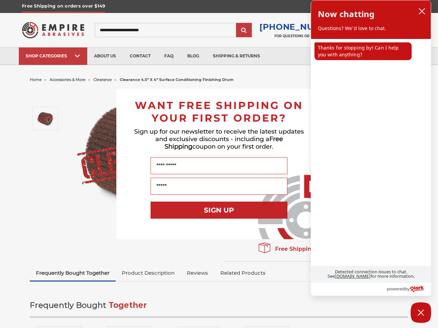 This screenshot has width=438, height=328. What do you see at coordinates (371, 28) in the screenshot?
I see `p: Questions? We'd love to chat.` at bounding box center [371, 28].